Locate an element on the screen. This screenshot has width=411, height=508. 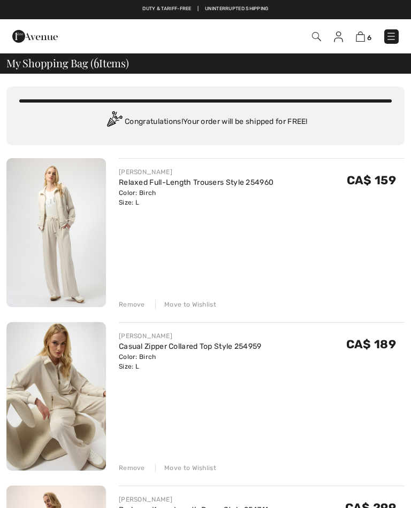
img: Relaxed Full-Length Trousers Style 254960 is located at coordinates (56, 233).